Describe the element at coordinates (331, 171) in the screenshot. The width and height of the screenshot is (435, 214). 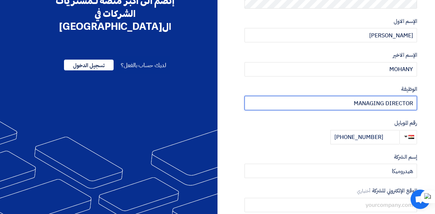
I see `input: أدخل إسم الشركة ...` at that location.